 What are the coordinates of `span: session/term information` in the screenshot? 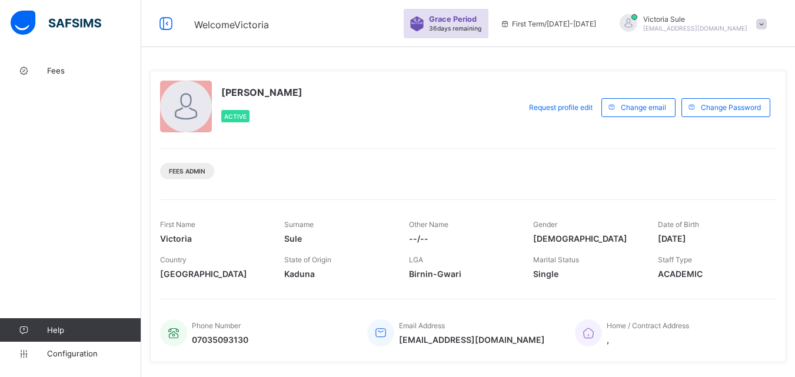 It's located at (548, 24).